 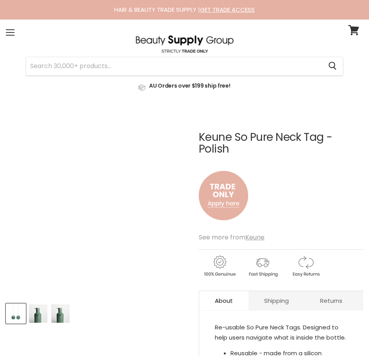 What do you see at coordinates (98, 312) in the screenshot?
I see `div: Product thumbnails` at bounding box center [98, 312].